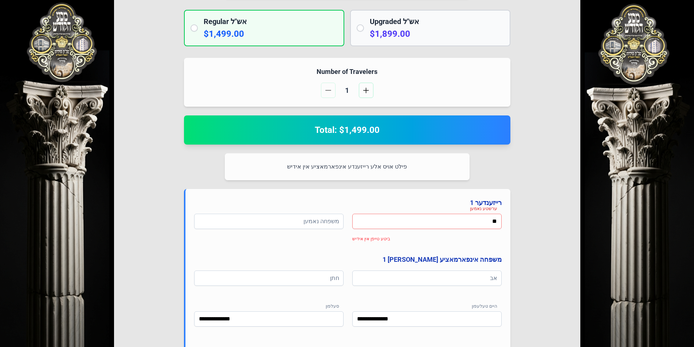 The width and height of the screenshot is (694, 347). Describe the element at coordinates (348, 203) in the screenshot. I see `h4: רייזענדער 1` at that location.